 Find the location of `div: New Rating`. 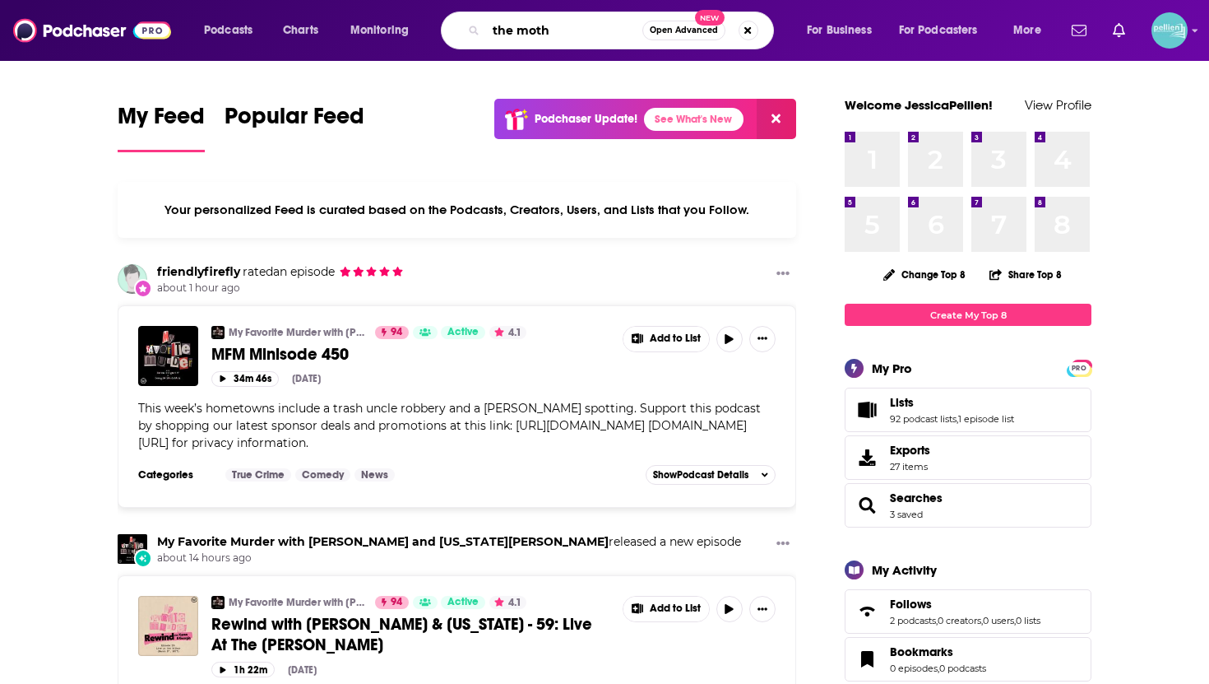

div: New Rating is located at coordinates (143, 288).